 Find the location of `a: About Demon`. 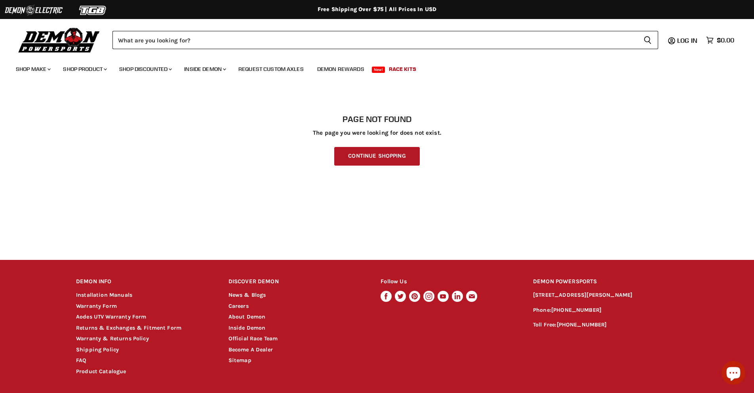

a: About Demon is located at coordinates (247, 317).